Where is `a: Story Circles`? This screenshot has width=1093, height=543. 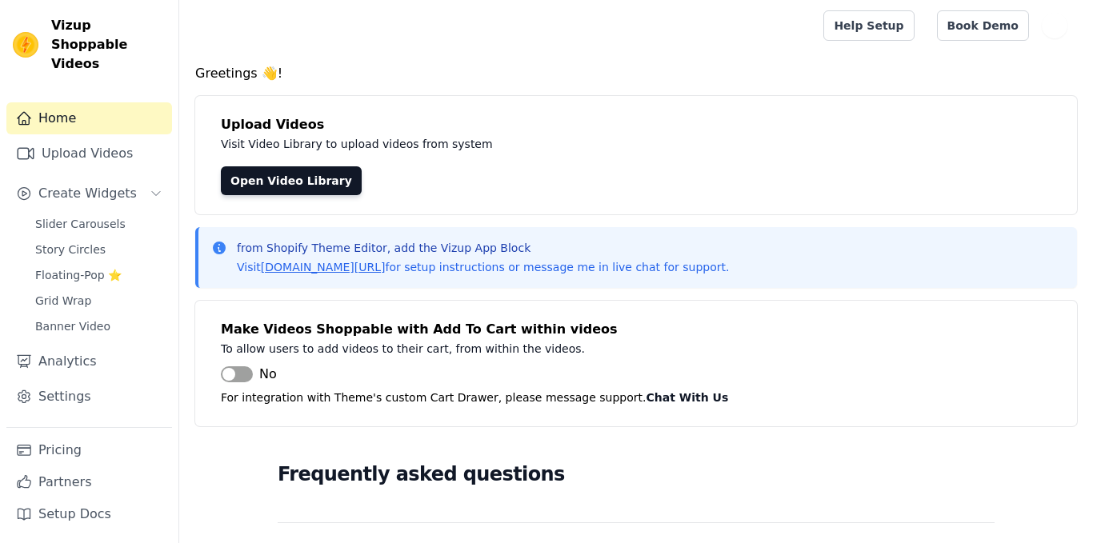 a: Story Circles is located at coordinates (98, 250).